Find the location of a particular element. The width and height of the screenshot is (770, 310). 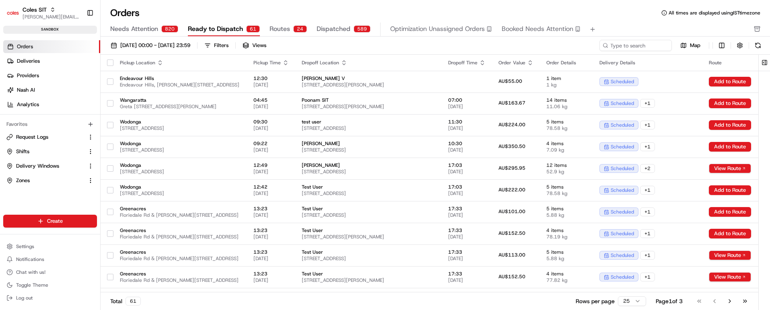

a: Delivery Windows is located at coordinates (45, 166).